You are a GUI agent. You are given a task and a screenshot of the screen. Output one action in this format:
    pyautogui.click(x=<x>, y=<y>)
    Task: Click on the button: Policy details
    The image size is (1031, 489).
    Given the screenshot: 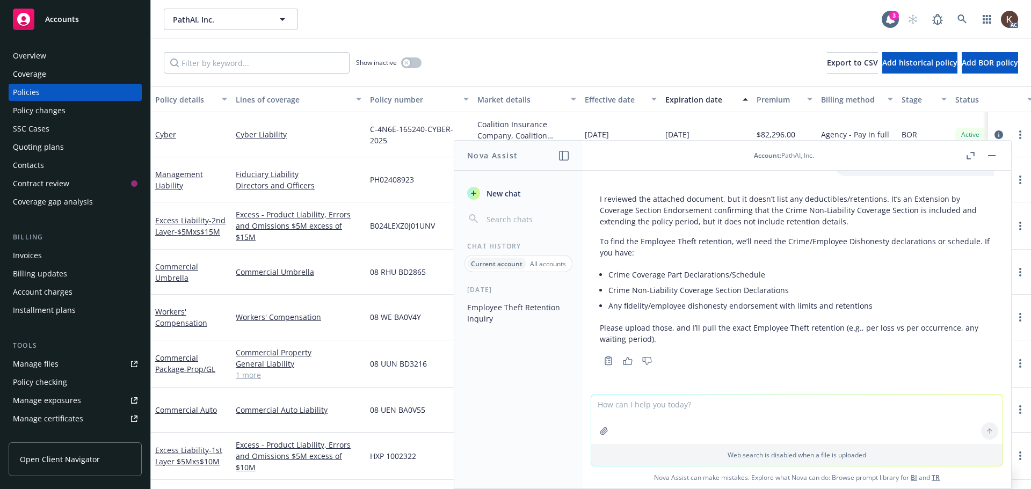 What is the action you would take?
    pyautogui.click(x=191, y=99)
    